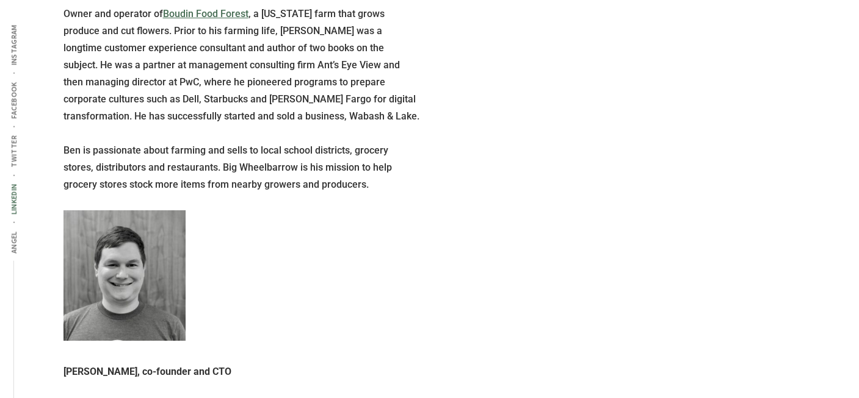 The width and height of the screenshot is (859, 398). What do you see at coordinates (13, 199) in the screenshot?
I see `span: LinkedIn` at bounding box center [13, 199].